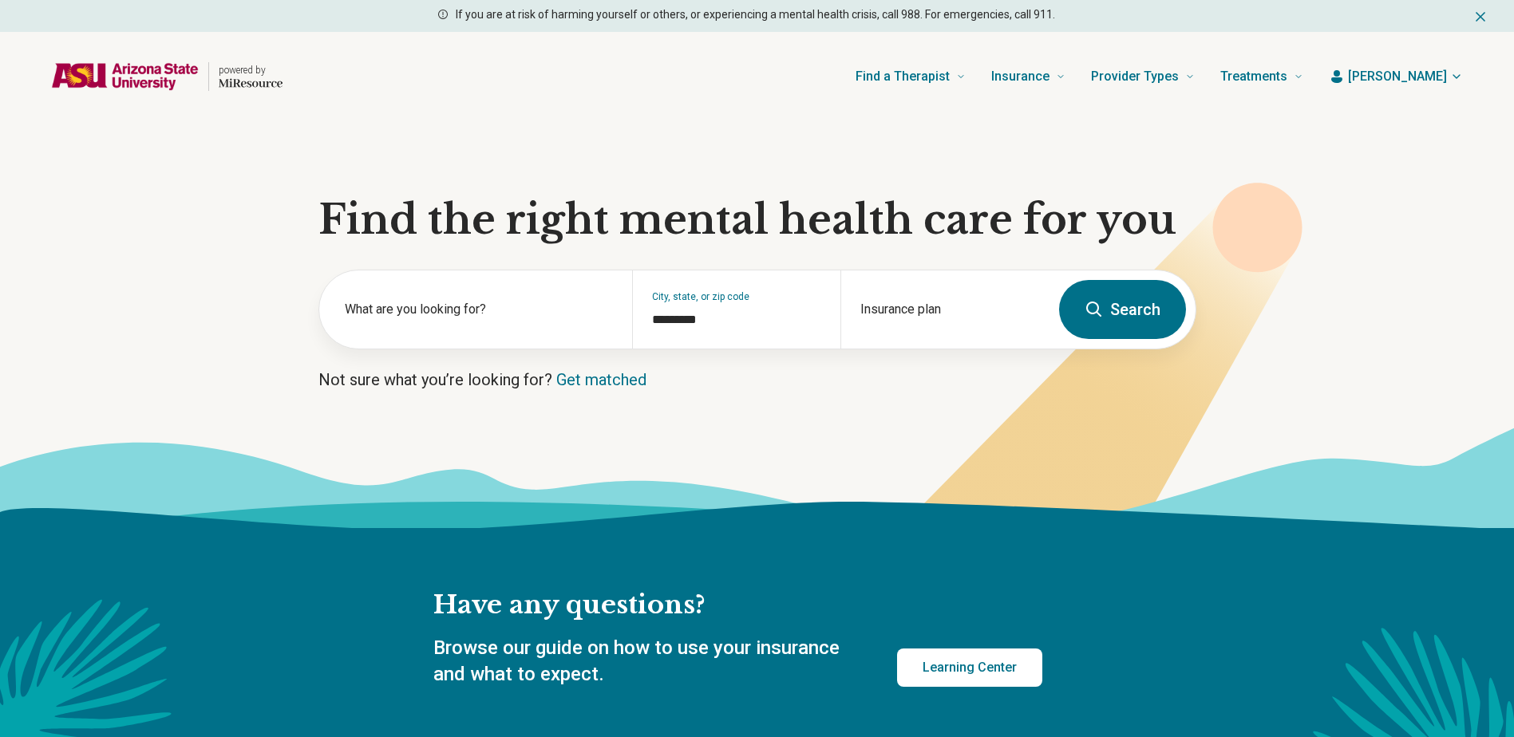 The height and width of the screenshot is (737, 1514). Describe the element at coordinates (601, 380) in the screenshot. I see `a: Get matched` at that location.